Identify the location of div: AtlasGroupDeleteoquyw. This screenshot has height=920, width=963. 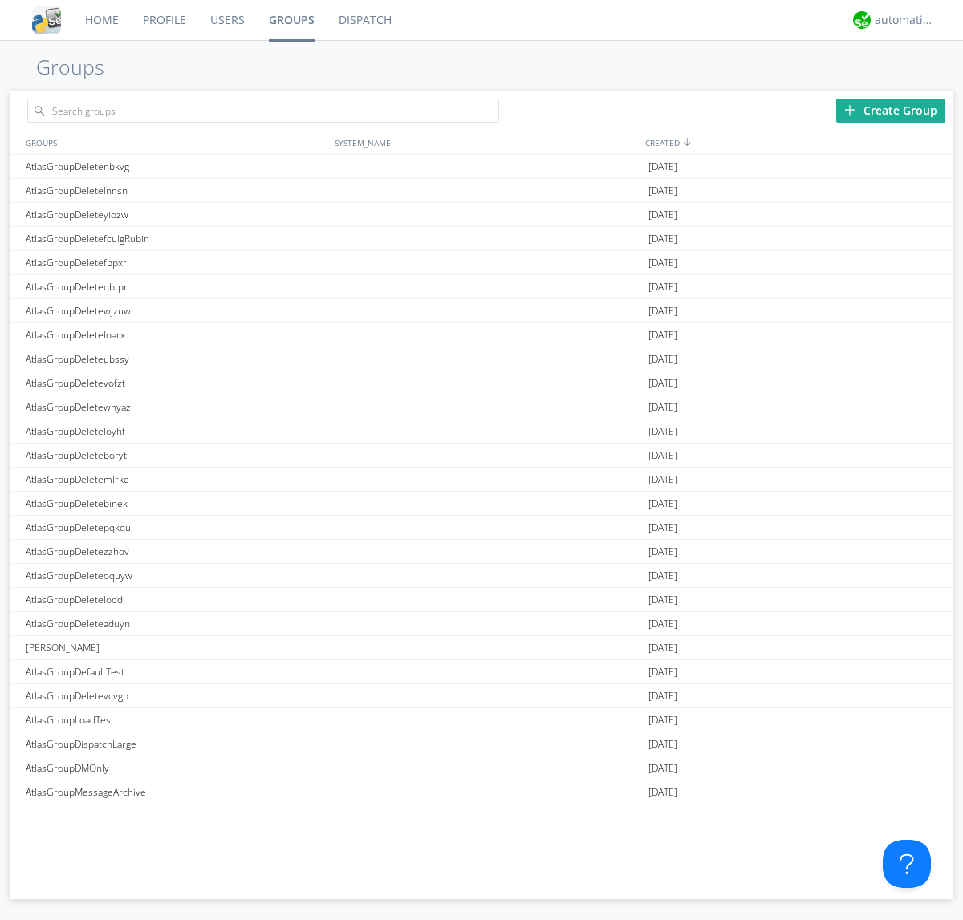
(176, 575).